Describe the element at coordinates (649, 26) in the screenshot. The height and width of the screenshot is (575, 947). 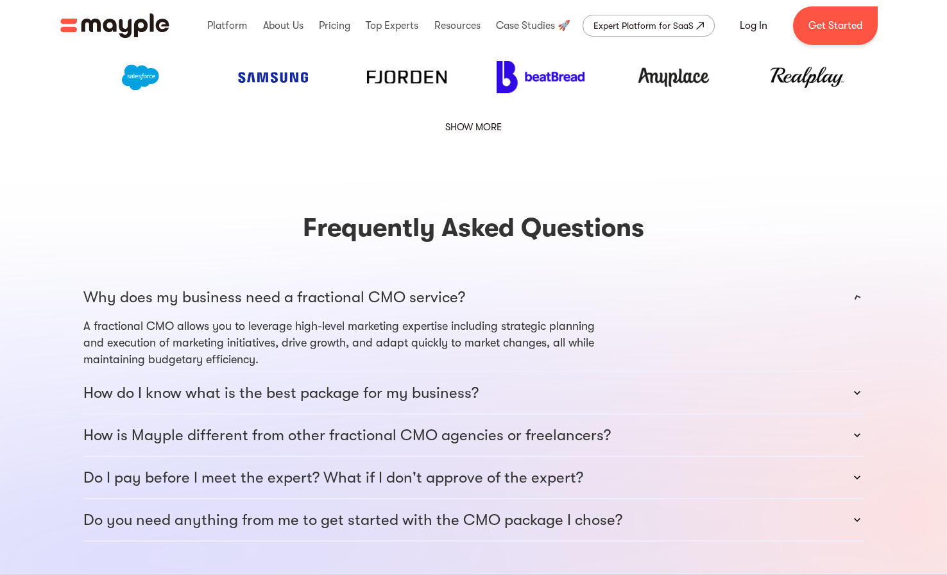
I see `a: Expert Platform for SaaS` at that location.